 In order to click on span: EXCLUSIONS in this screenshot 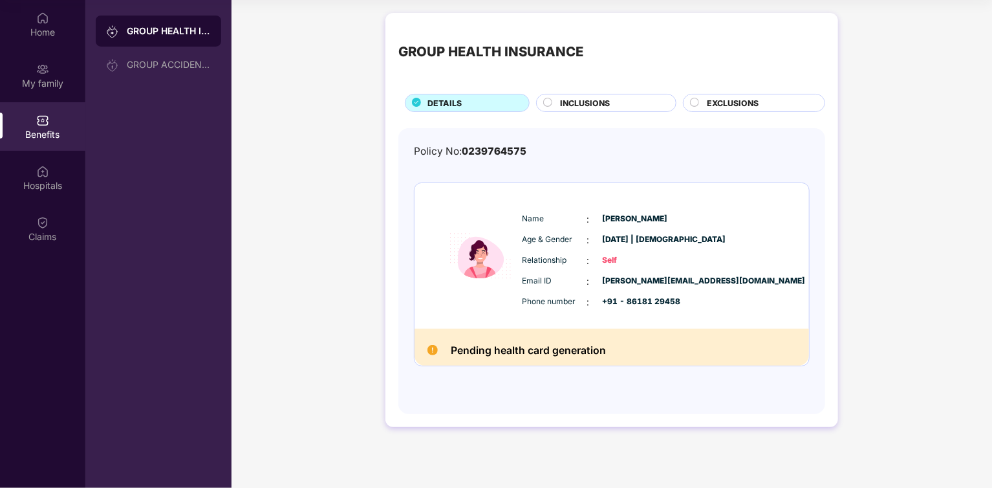, I will do `click(733, 103)`.